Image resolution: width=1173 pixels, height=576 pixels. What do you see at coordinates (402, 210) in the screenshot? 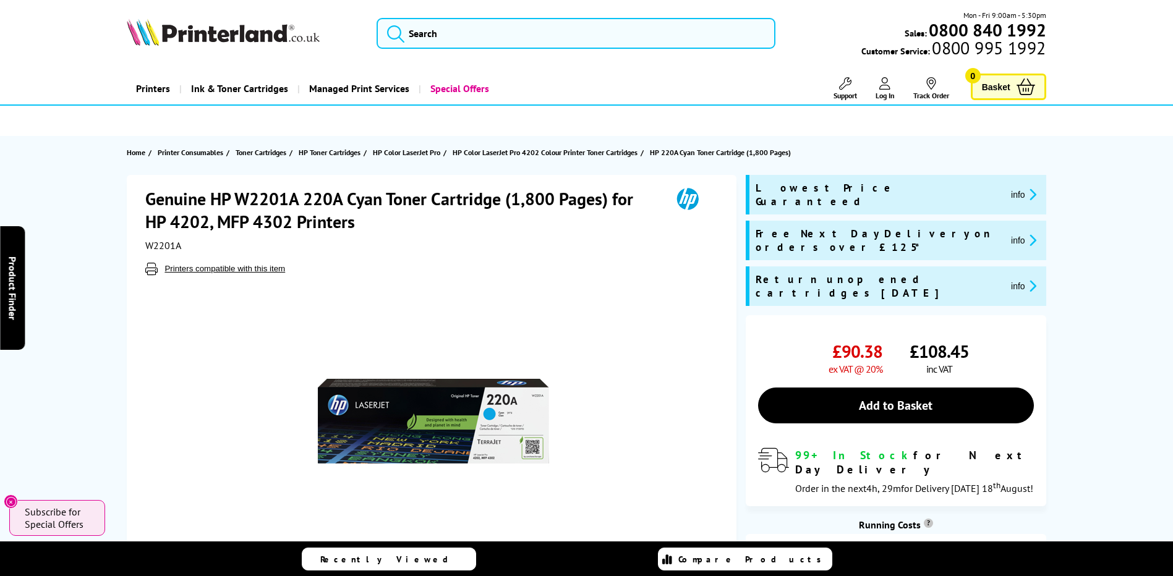
I see `h1: Genuine HP W2201A 220A Cyan Toner Cartridge (1,800 Pages) for HP 4202, MFP 4302 Printers` at bounding box center [402, 210].